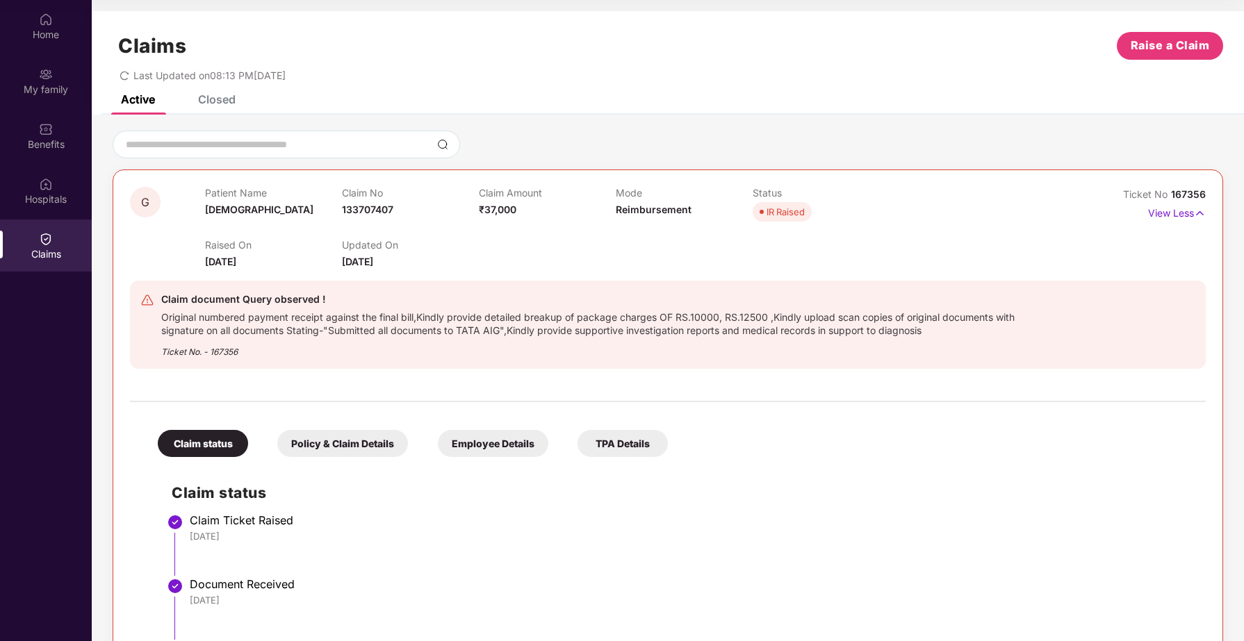 The width and height of the screenshot is (1244, 641). Describe the element at coordinates (622, 443) in the screenshot. I see `div: TPA Details` at that location.